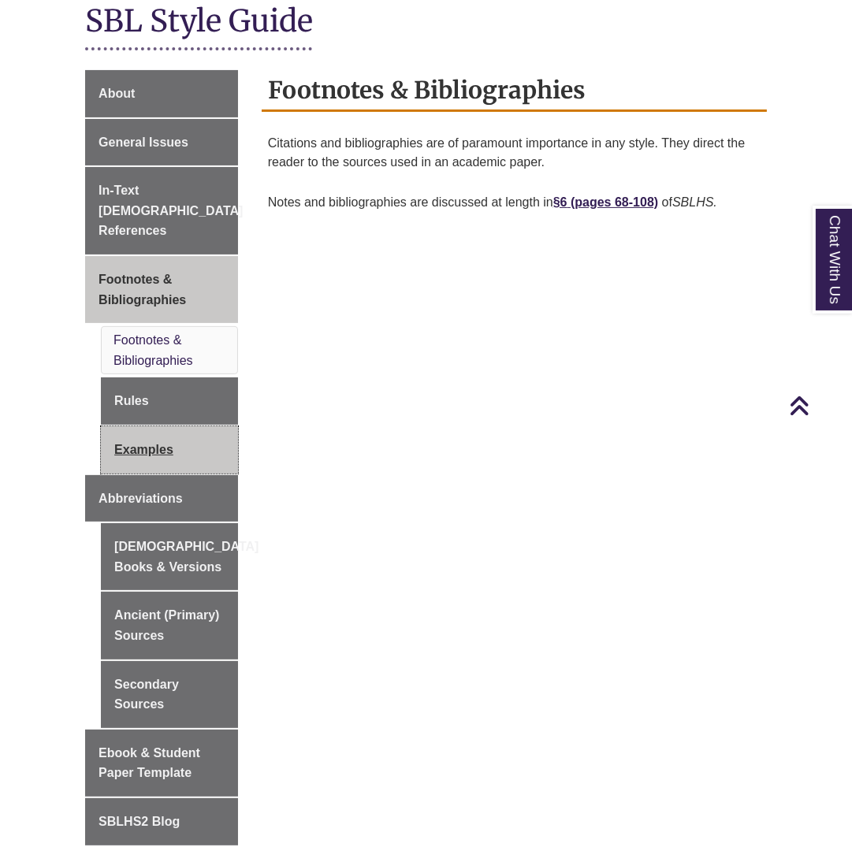  Describe the element at coordinates (169, 401) in the screenshot. I see `a: Rules` at that location.